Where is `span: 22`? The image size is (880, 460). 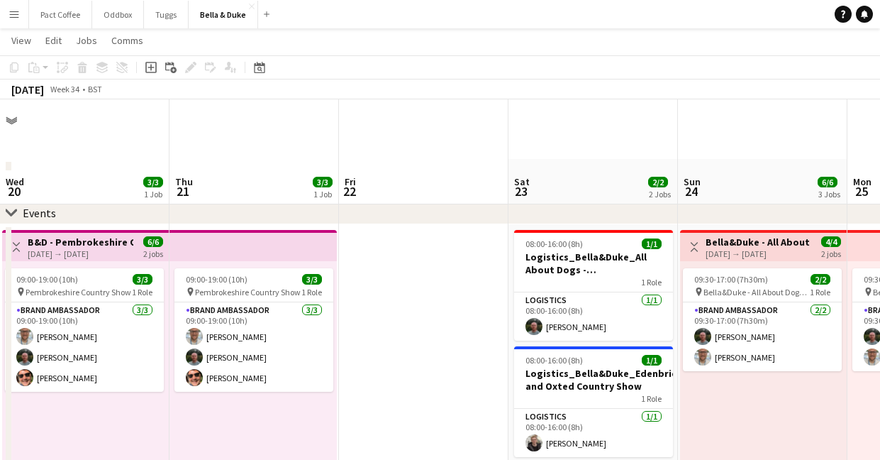 span: 22 is located at coordinates (349, 191).